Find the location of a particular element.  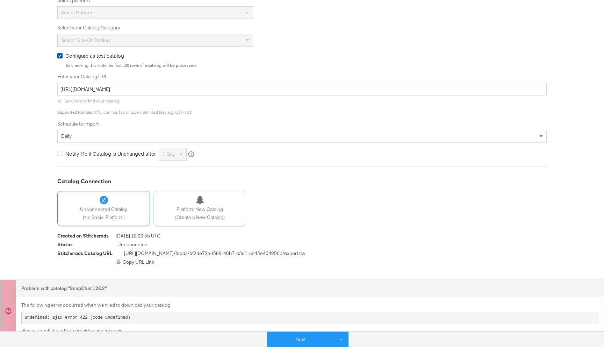

span: (Create a New Catalog) is located at coordinates (200, 217).